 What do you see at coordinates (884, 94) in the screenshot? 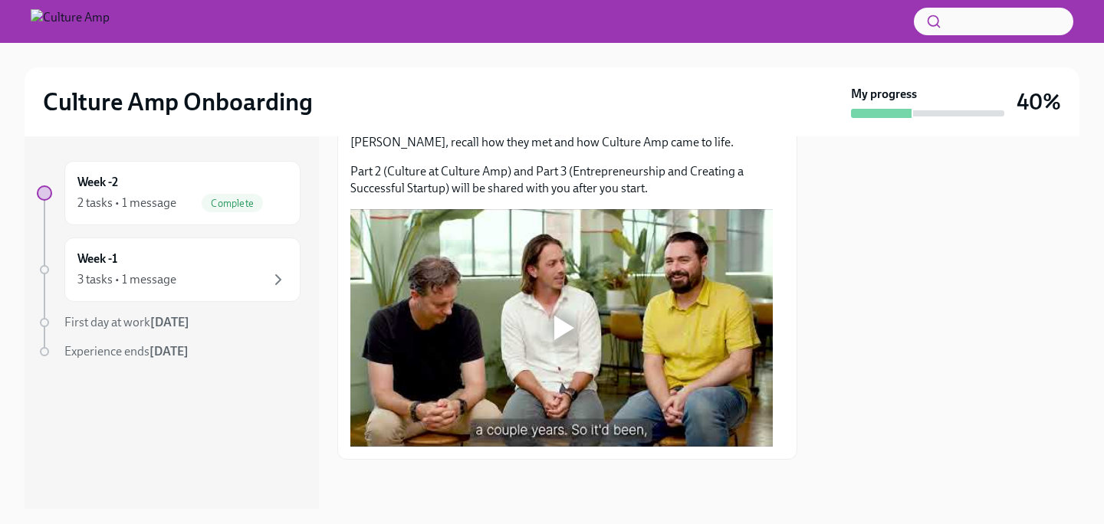
I see `strong: My progress` at bounding box center [884, 94].